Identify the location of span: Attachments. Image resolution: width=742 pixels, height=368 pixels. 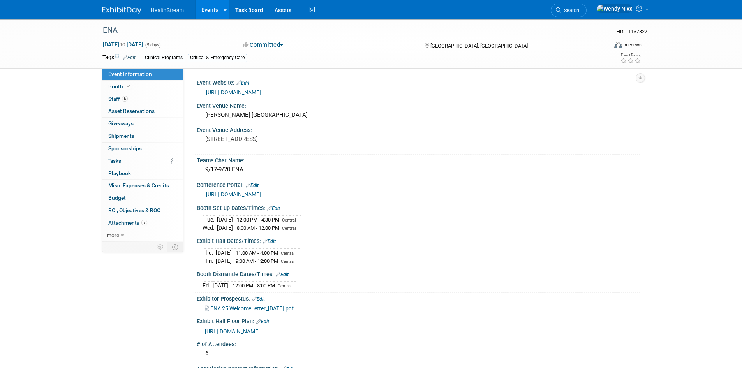
(128, 223).